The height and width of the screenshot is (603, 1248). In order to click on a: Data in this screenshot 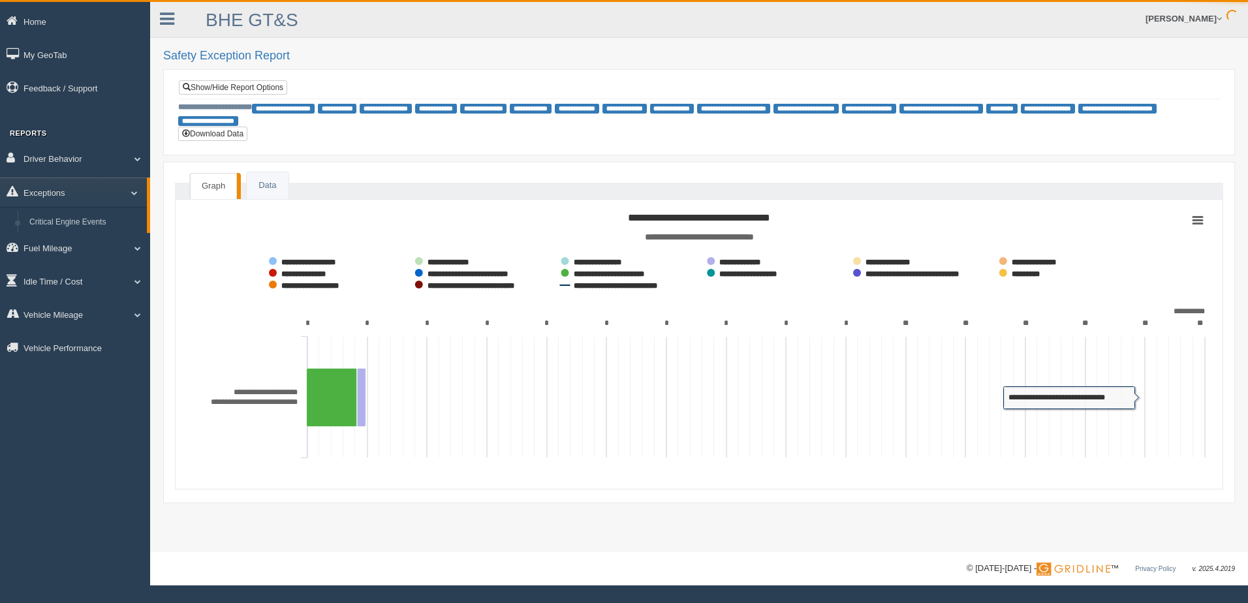, I will do `click(267, 185)`.